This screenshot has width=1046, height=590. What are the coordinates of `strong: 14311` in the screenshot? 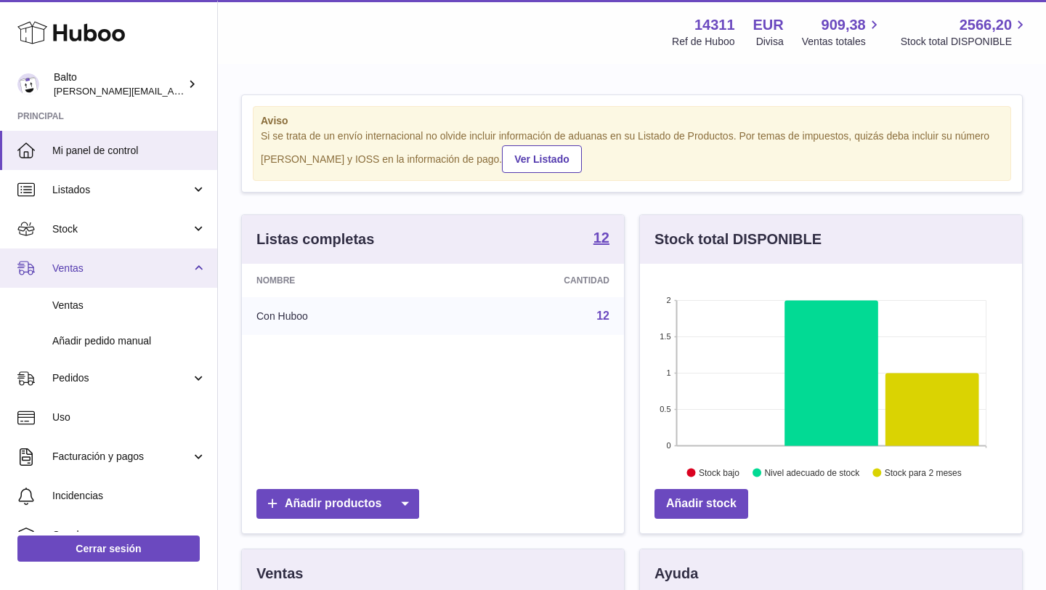 It's located at (715, 25).